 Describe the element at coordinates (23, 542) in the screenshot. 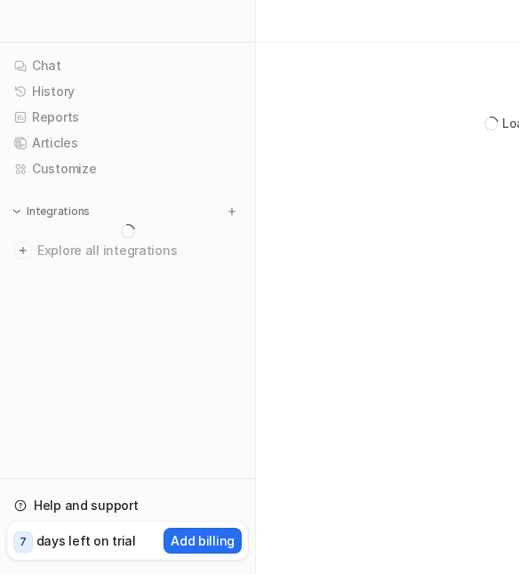

I see `p: 7` at that location.